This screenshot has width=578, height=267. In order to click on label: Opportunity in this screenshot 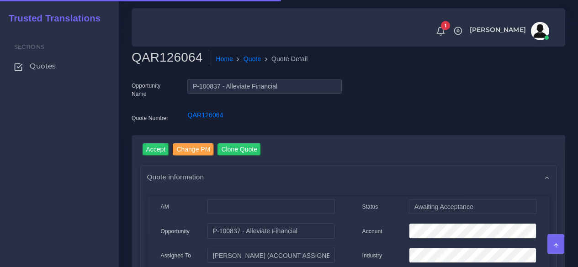, I will do `click(176, 232)`.